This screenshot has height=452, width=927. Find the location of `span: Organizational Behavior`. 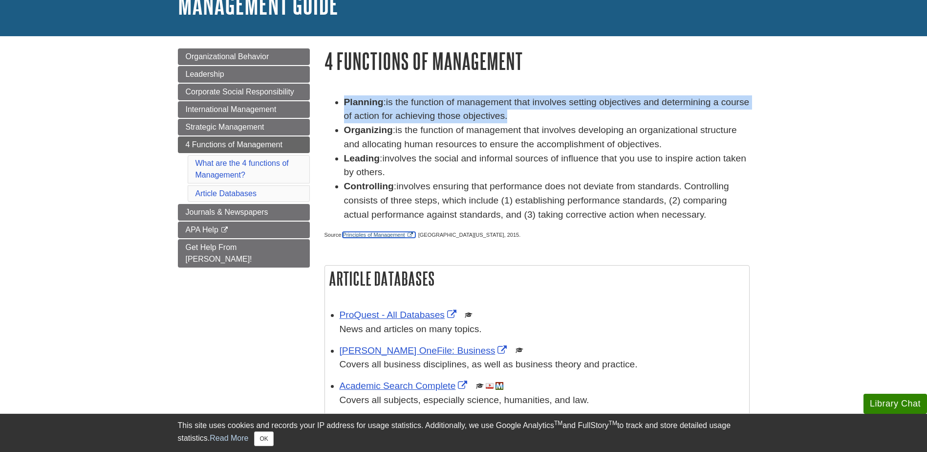

span: Organizational Behavior is located at coordinates (227, 56).